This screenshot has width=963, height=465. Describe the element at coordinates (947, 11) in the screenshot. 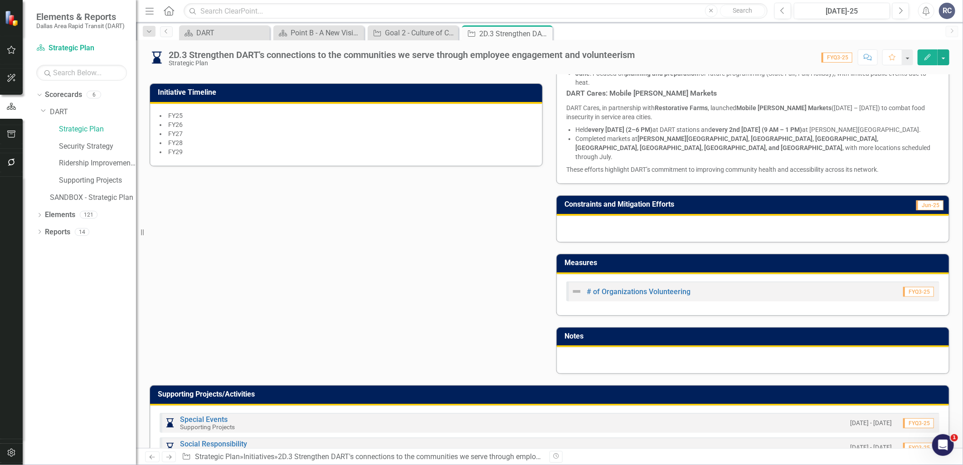

I see `button: RC` at that location.